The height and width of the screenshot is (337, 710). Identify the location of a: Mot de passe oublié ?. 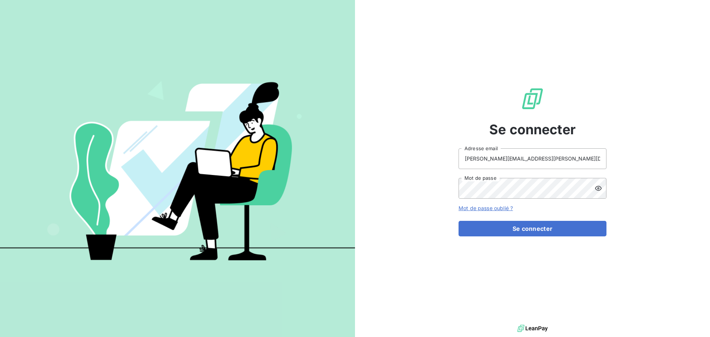
(486, 208).